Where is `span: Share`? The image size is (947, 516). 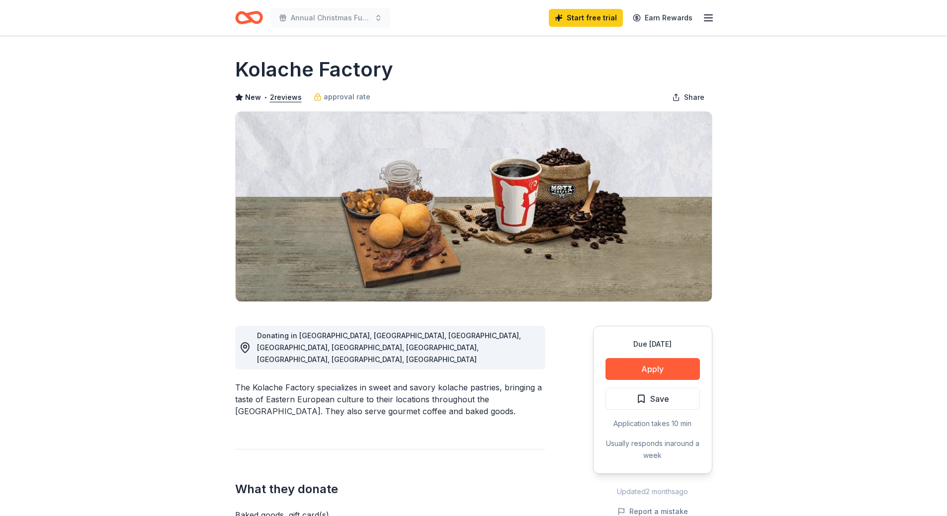
span: Share is located at coordinates (694, 97).